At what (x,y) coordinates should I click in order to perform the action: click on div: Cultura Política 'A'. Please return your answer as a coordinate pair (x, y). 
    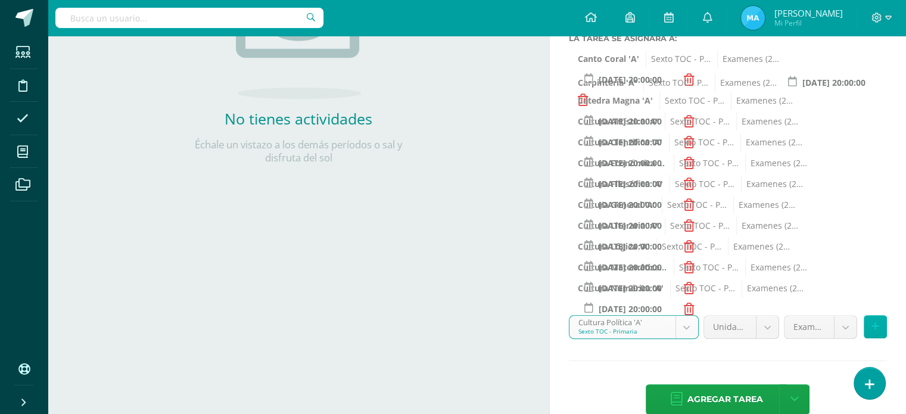
    Looking at the image, I should click on (622, 321).